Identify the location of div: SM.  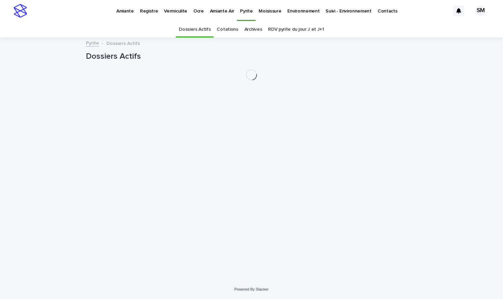
(480, 11).